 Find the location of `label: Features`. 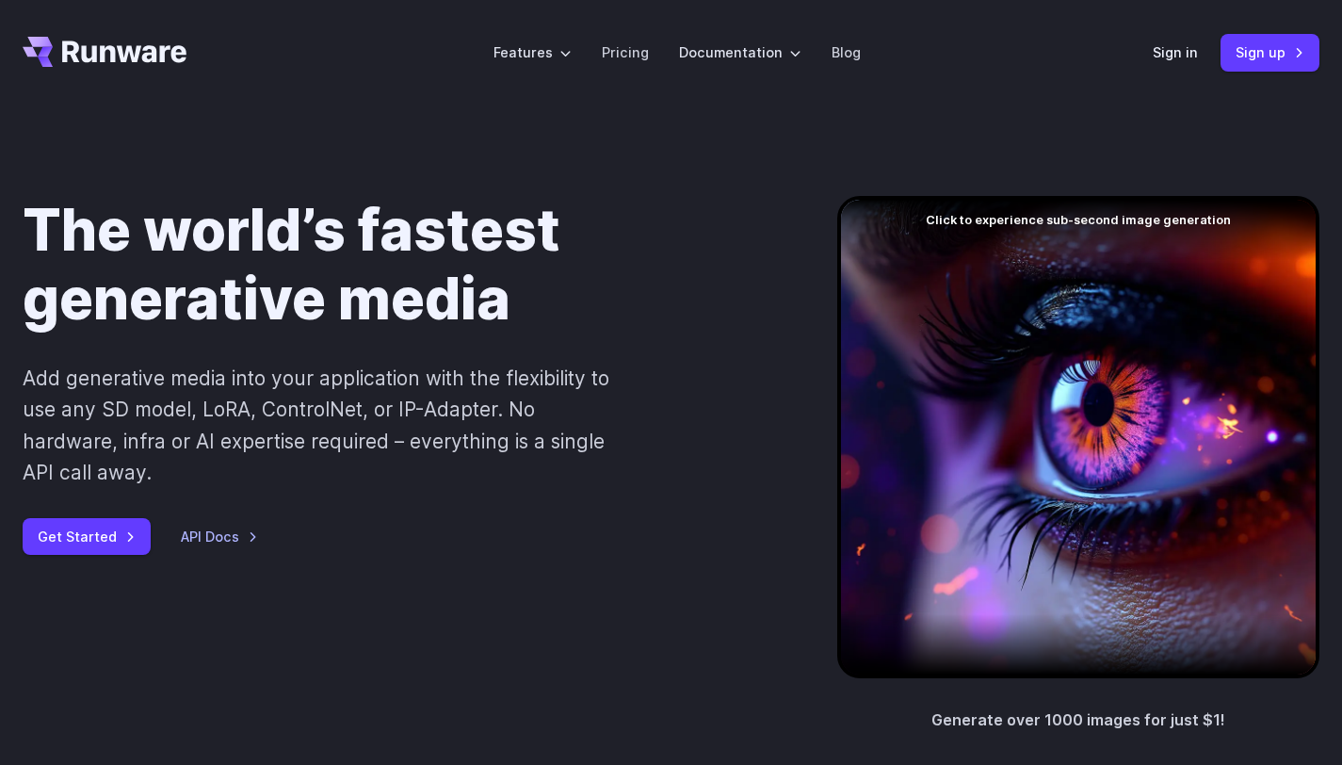

label: Features is located at coordinates (532, 52).